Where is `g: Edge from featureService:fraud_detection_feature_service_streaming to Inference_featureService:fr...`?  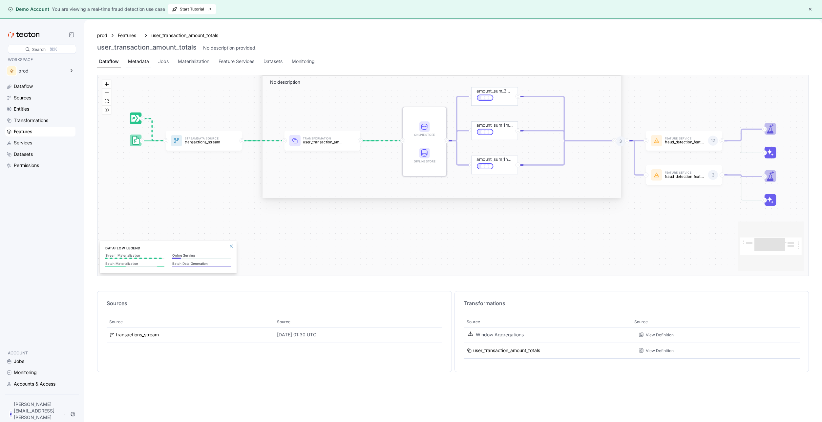 g: Edge from featureService:fraud_detection_feature_service_streaming to Inference_featureService:fr... is located at coordinates (742, 188).